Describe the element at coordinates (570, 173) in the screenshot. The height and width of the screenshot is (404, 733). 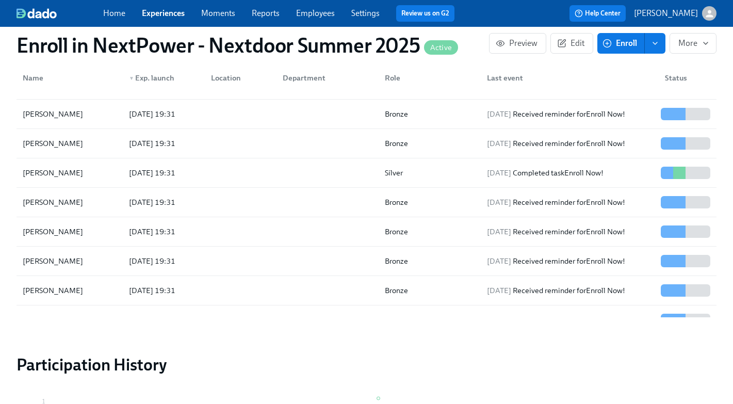
I see `div: Completed task Enroll Now!` at that location.